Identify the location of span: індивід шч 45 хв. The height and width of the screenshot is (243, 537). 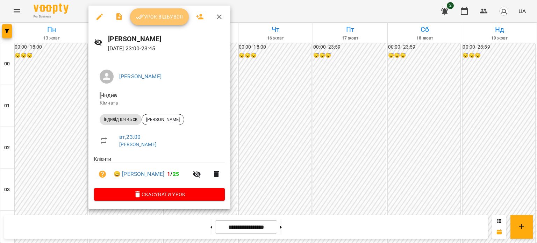
(121, 120).